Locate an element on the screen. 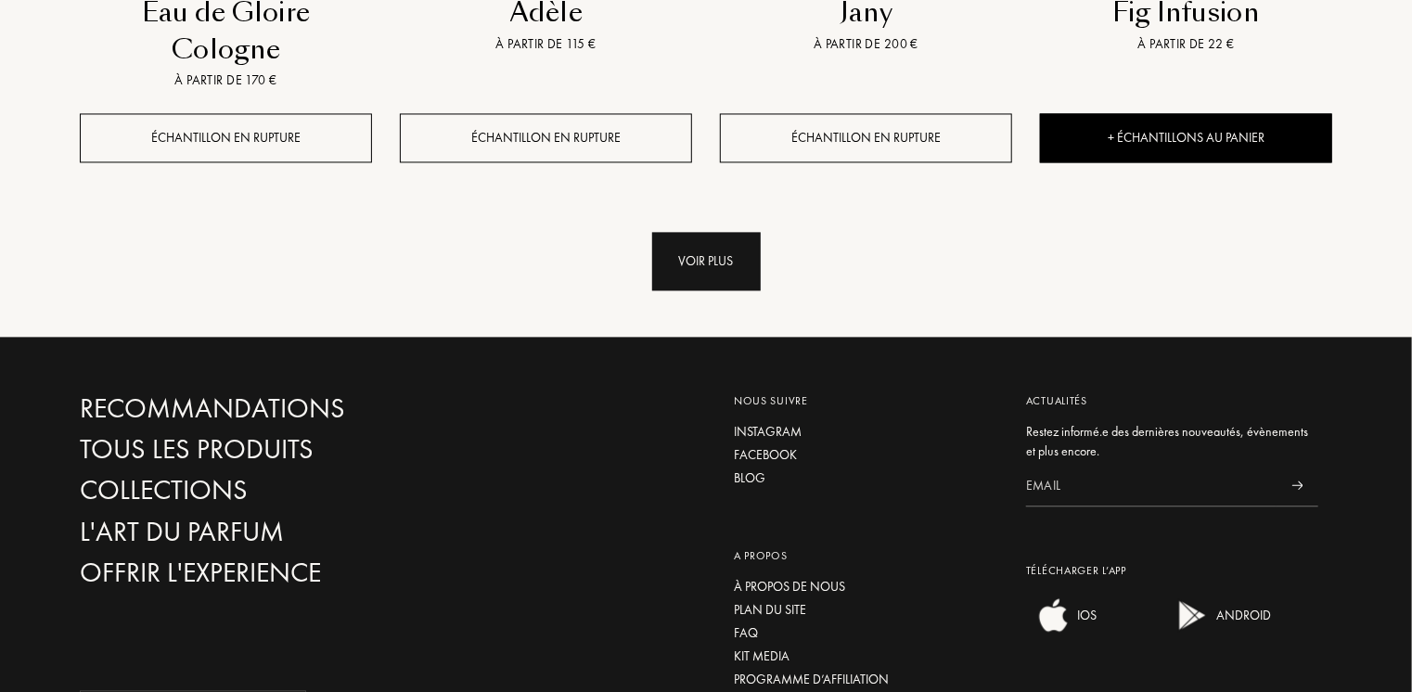 The image size is (1412, 692). img: news_send.svg is located at coordinates (1297, 485).